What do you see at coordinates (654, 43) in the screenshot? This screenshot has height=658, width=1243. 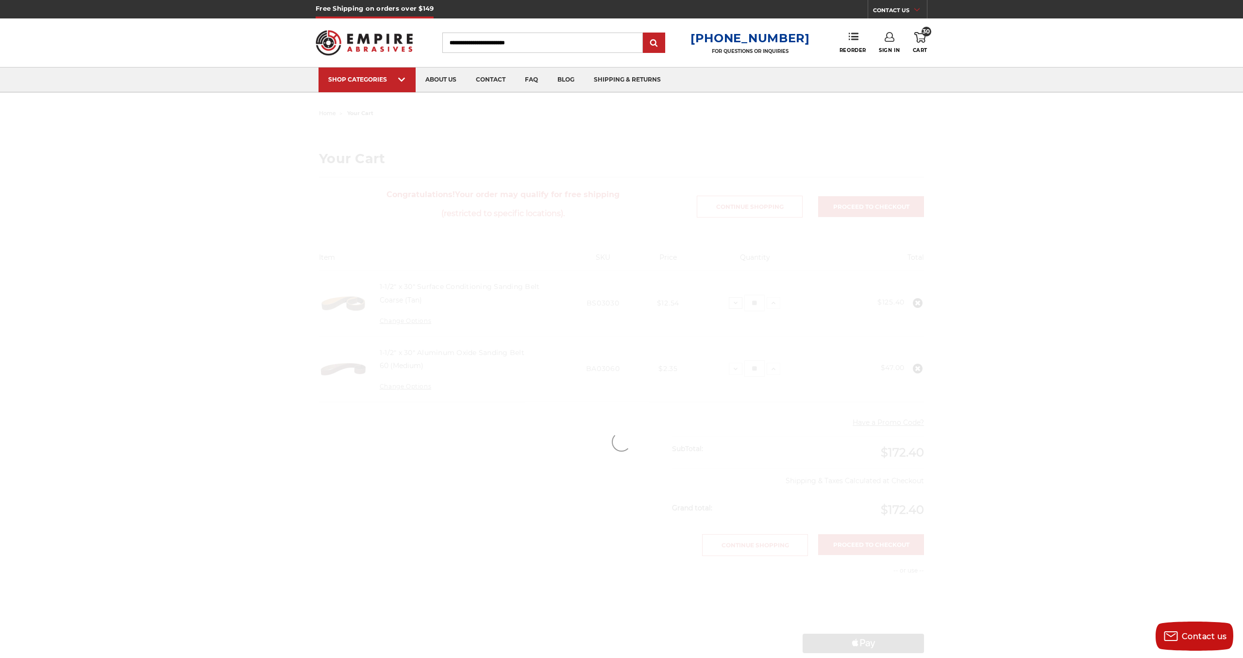 I see `input: Submit` at bounding box center [654, 43].